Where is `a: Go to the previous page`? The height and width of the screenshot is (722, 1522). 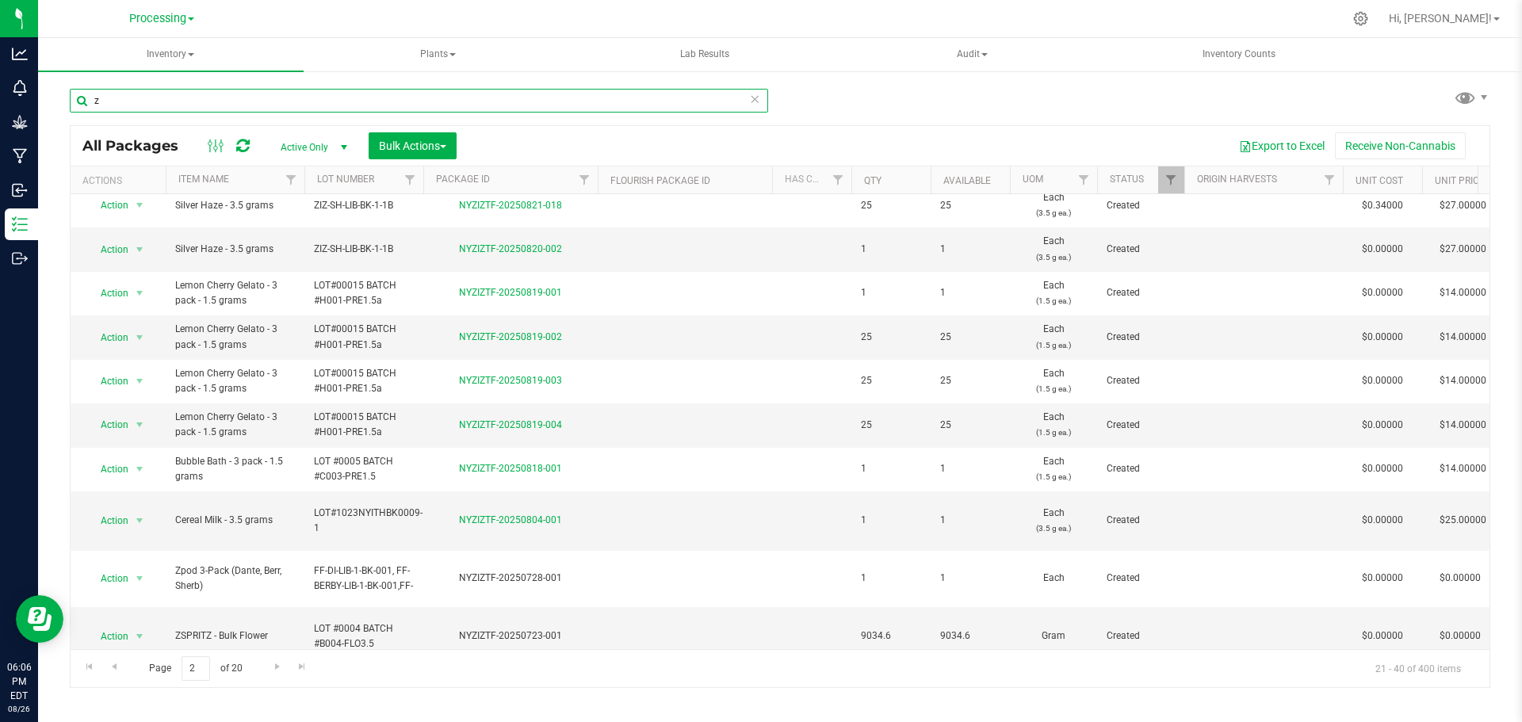
a: Go to the previous page is located at coordinates (113, 667).